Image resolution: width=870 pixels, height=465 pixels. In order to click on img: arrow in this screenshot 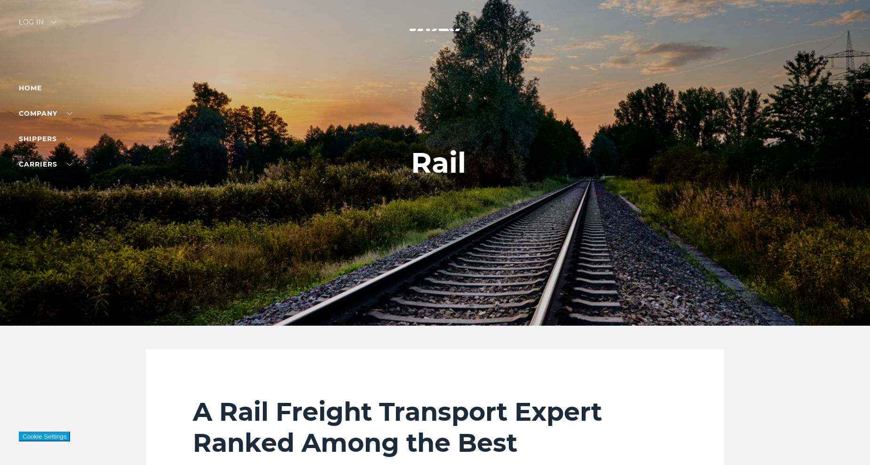, I will do `click(54, 22)`.